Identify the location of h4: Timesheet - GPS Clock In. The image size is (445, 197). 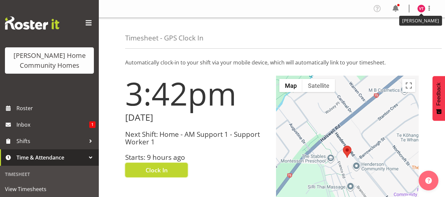
(164, 38).